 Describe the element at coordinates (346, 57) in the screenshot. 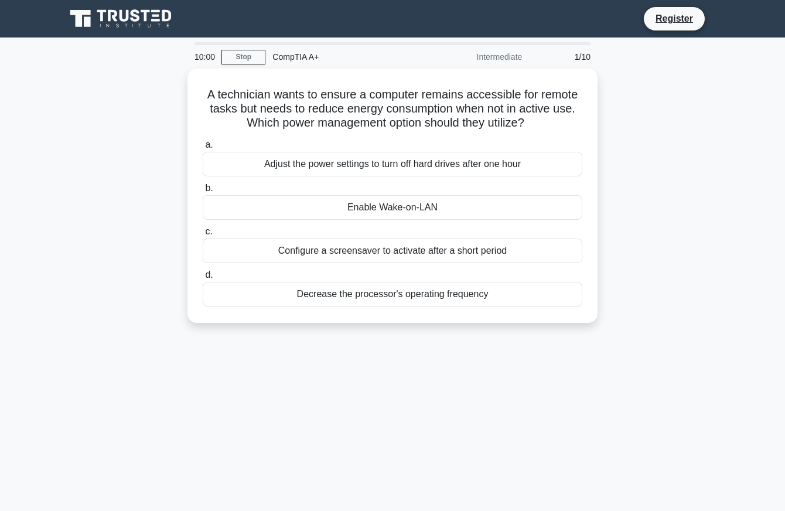

I see `div: CompTIA A+` at that location.